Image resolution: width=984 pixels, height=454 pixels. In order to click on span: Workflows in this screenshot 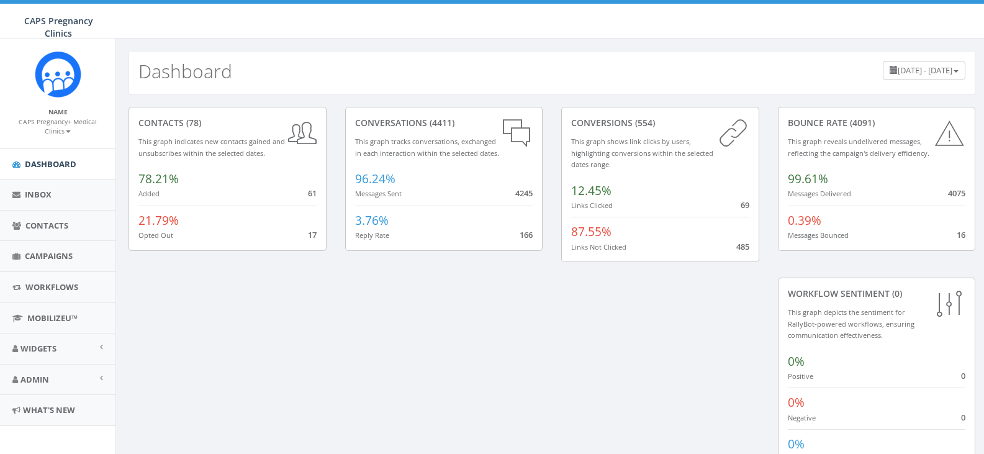, I will do `click(52, 287)`.